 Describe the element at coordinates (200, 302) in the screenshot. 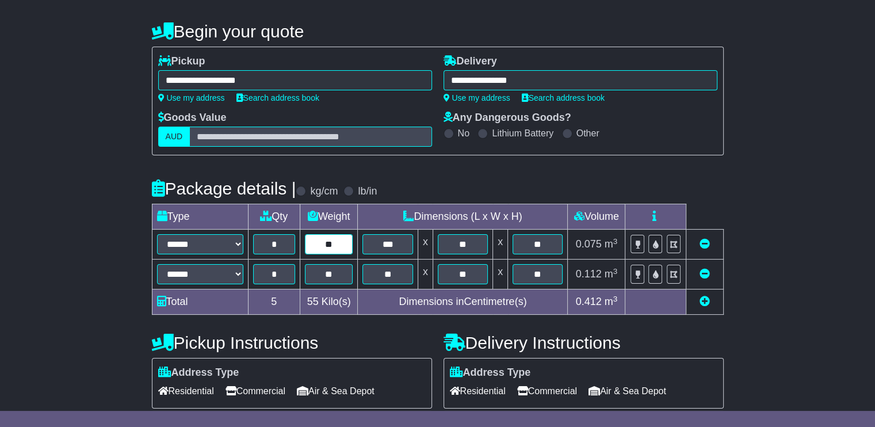

I see `td: Total` at that location.